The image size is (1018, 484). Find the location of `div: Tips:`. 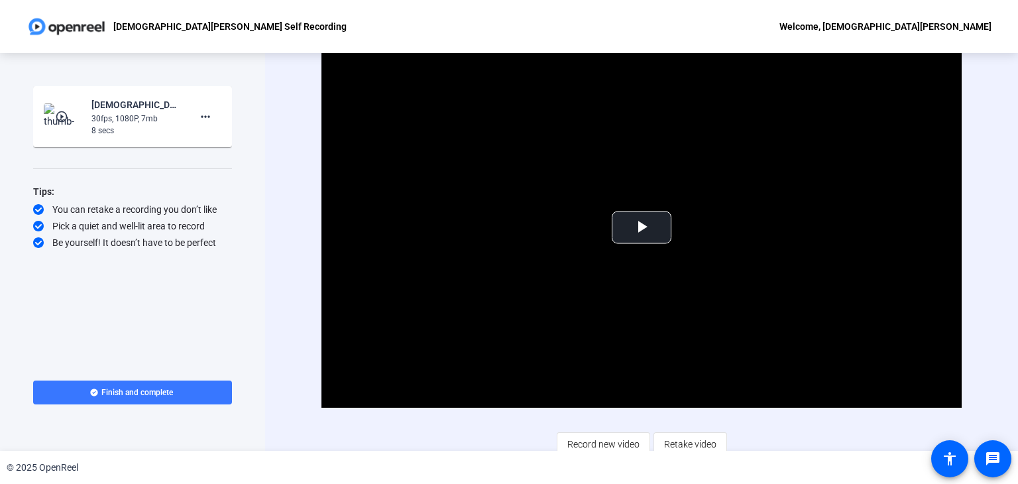

div: Tips: is located at coordinates (133, 192).